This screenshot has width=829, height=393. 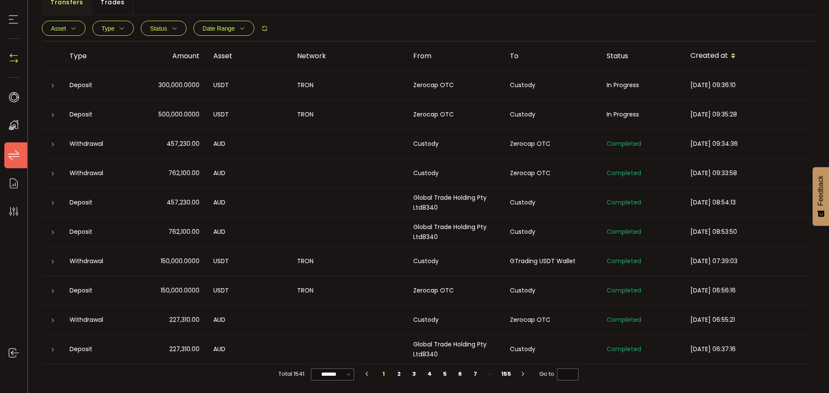 I want to click on span: Total 1541, so click(x=291, y=374).